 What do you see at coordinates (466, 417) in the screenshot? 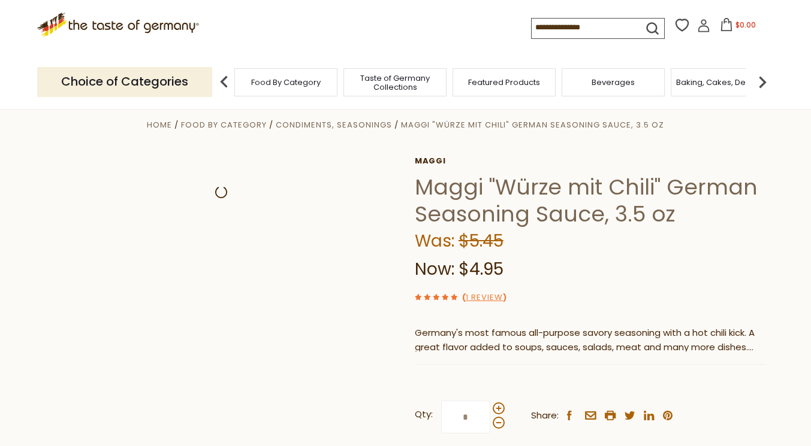
I see `input: Qty:` at bounding box center [466, 417].